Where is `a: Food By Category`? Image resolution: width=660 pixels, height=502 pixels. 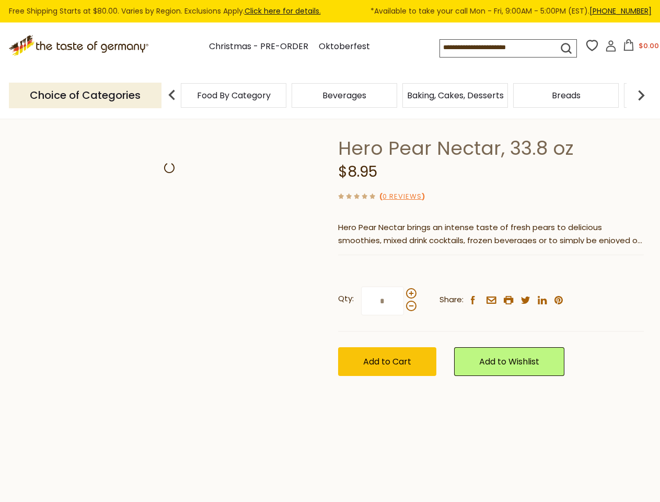
a: Food By Category is located at coordinates (234, 95).